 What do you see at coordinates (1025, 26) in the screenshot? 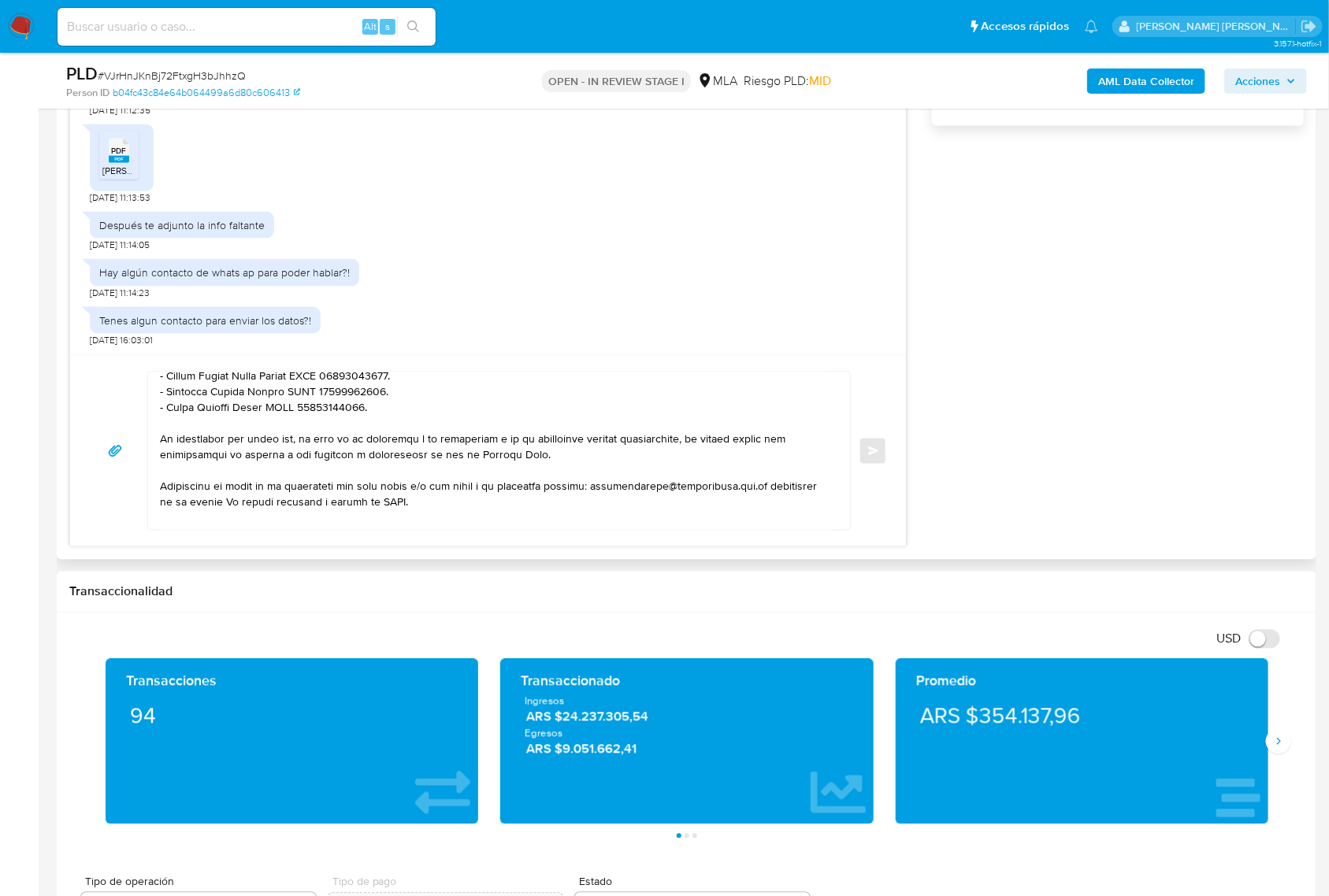
I see `span: Accesos rápidos` at bounding box center [1025, 26].